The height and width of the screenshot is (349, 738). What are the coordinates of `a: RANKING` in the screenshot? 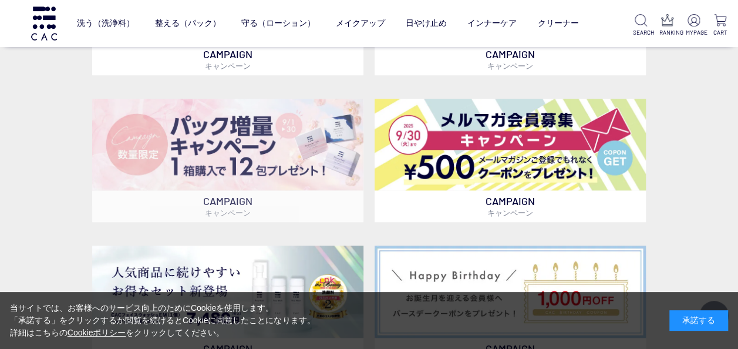 It's located at (667, 25).